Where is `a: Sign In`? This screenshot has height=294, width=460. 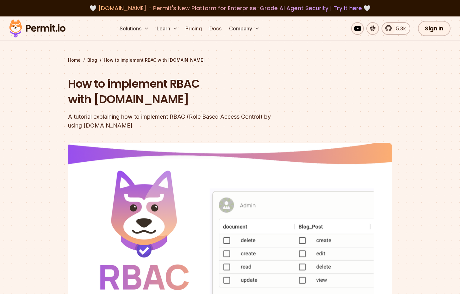
a: Sign In is located at coordinates (434, 28).